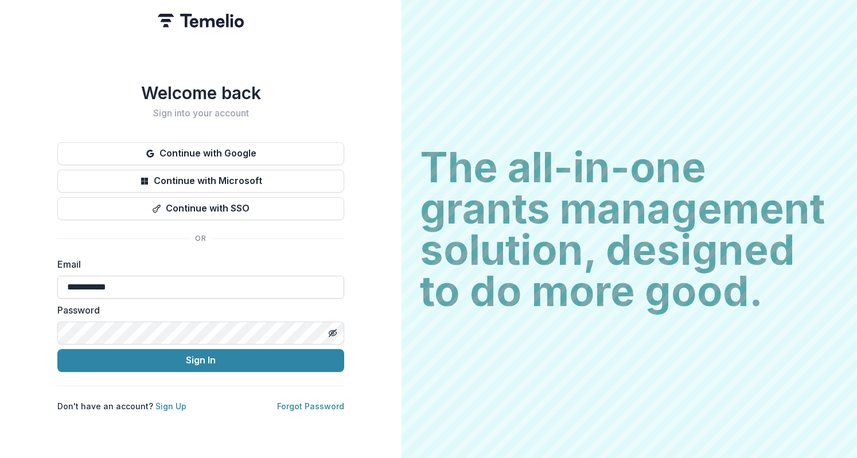 This screenshot has height=458, width=857. What do you see at coordinates (201, 113) in the screenshot?
I see `h2: Sign into your account` at bounding box center [201, 113].